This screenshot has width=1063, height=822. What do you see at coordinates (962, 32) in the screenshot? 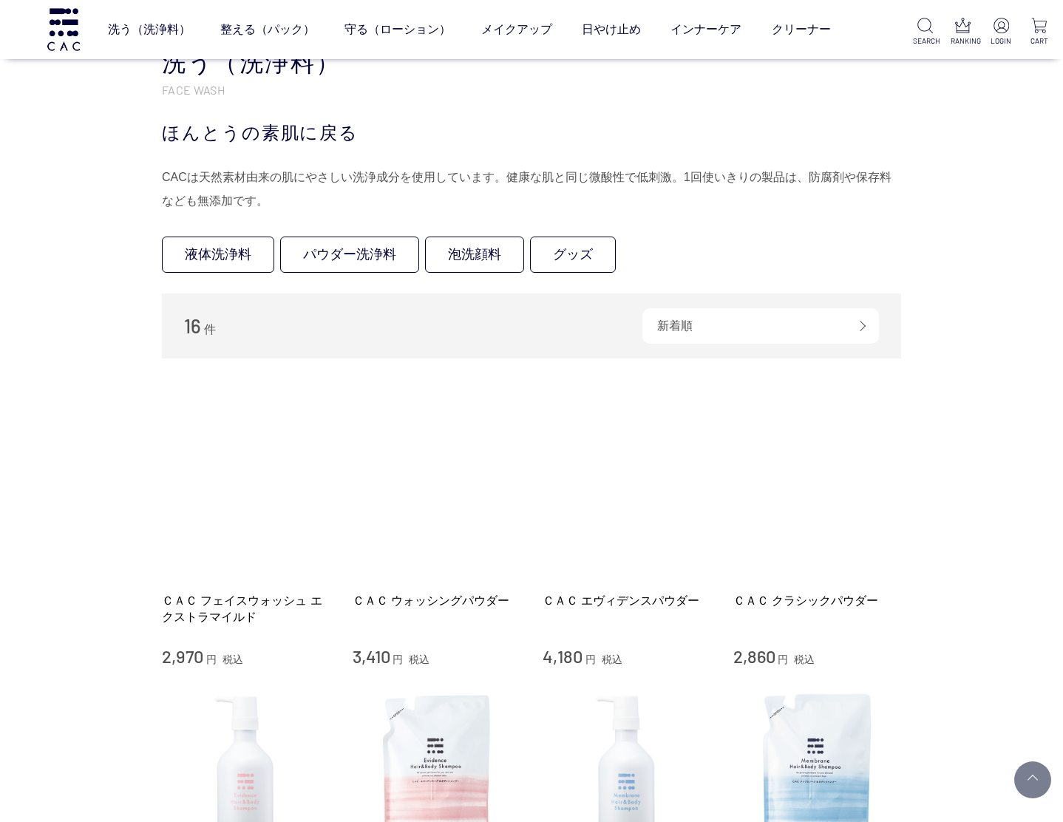
I see `a: RANKING` at bounding box center [962, 32].